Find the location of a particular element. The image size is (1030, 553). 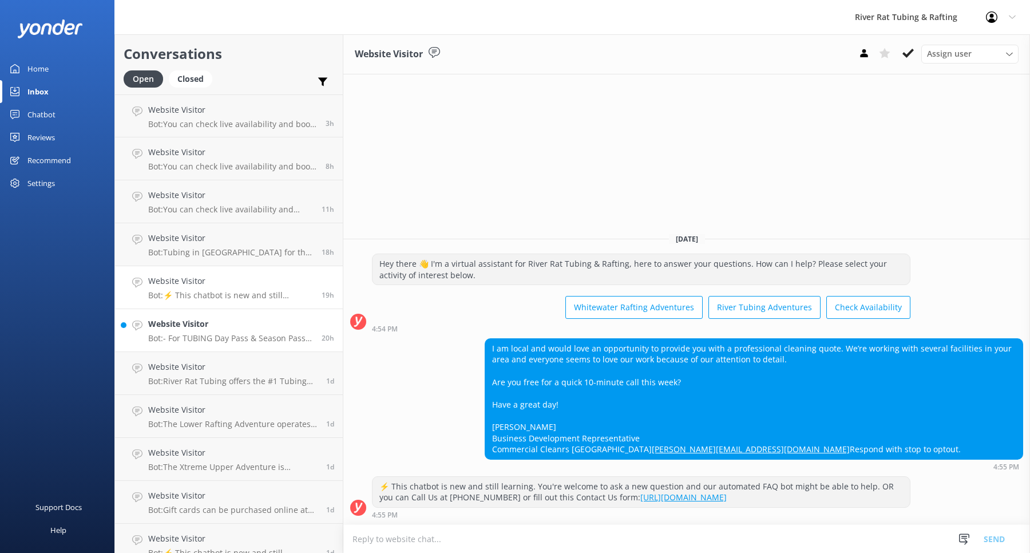

a: Open is located at coordinates (146, 78).